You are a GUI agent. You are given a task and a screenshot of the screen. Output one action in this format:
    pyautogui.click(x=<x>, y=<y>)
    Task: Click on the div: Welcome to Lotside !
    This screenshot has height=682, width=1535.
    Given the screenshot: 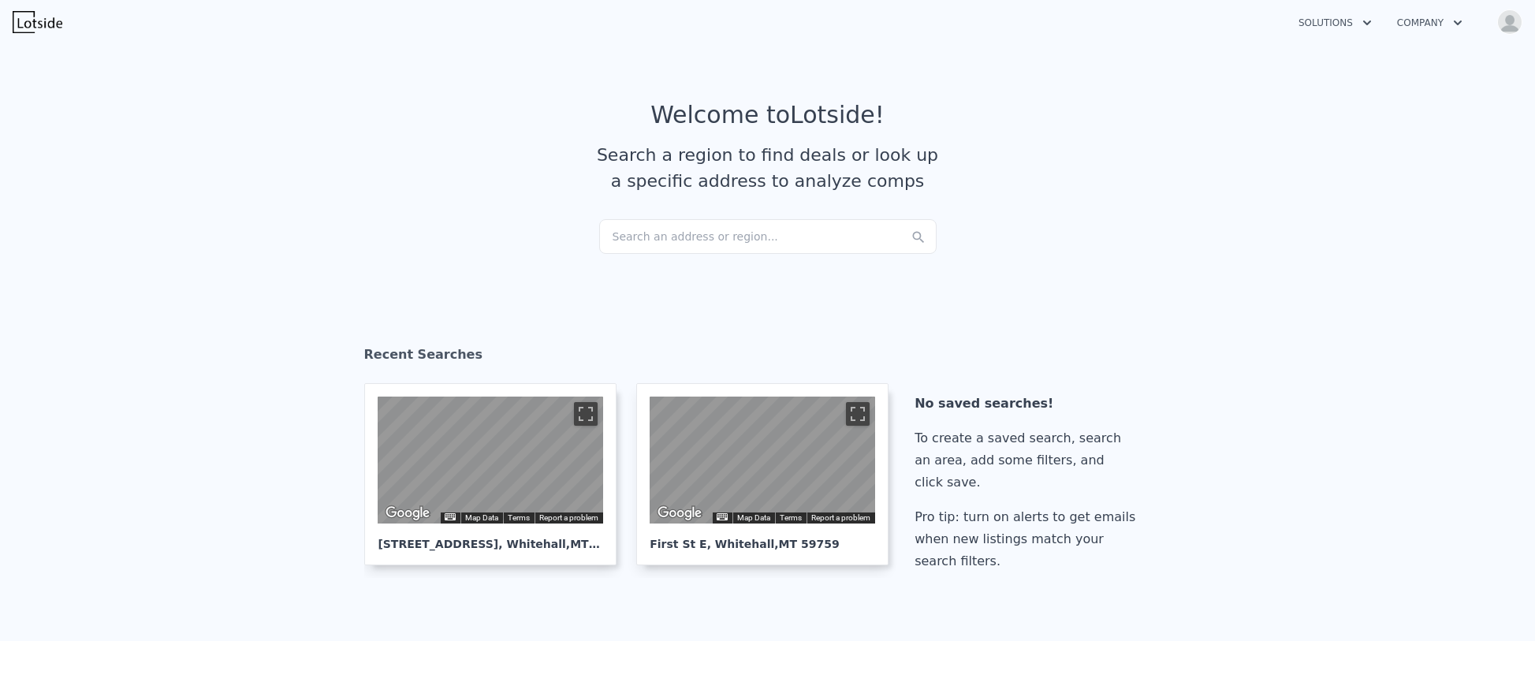 What is the action you would take?
    pyautogui.click(x=767, y=115)
    